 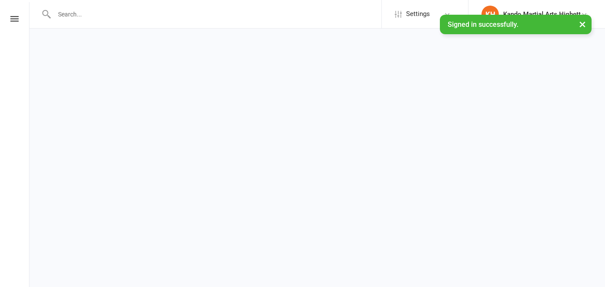 What do you see at coordinates (490, 14) in the screenshot?
I see `div: KH` at bounding box center [490, 14].